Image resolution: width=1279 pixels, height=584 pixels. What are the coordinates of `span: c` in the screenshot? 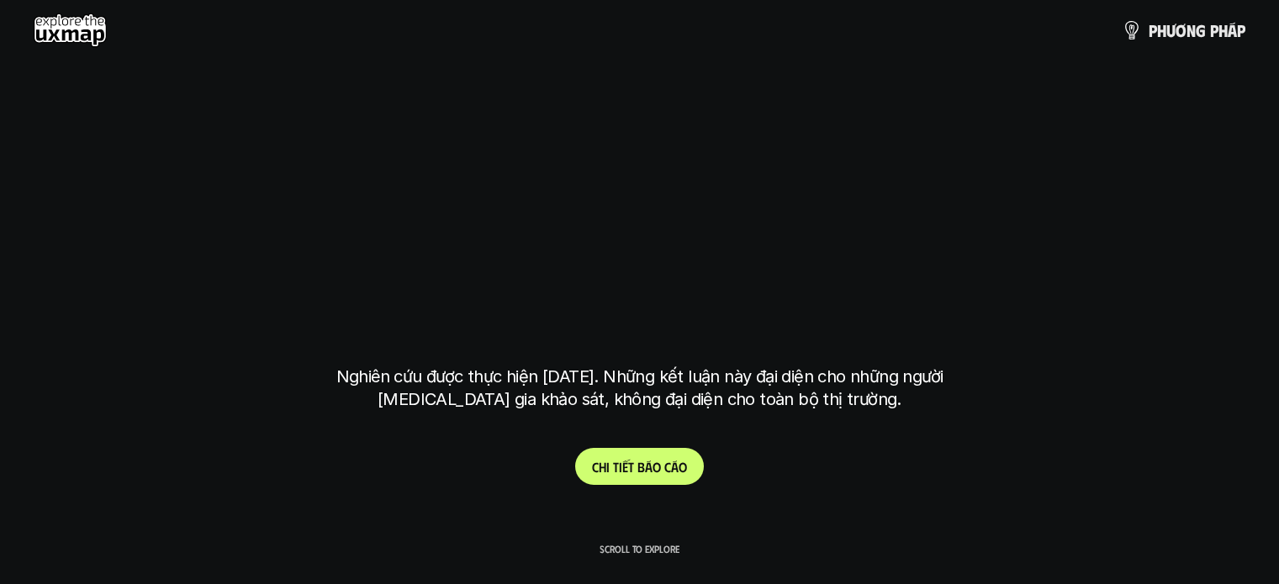 It's located at (668, 467).